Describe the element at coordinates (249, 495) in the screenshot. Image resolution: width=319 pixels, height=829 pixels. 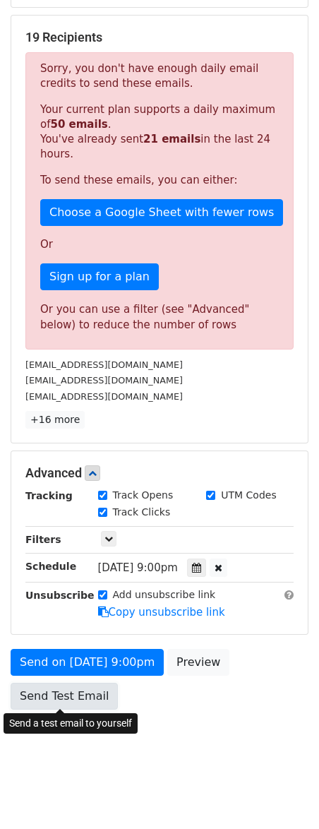
I see `label: UTM Codes` at that location.